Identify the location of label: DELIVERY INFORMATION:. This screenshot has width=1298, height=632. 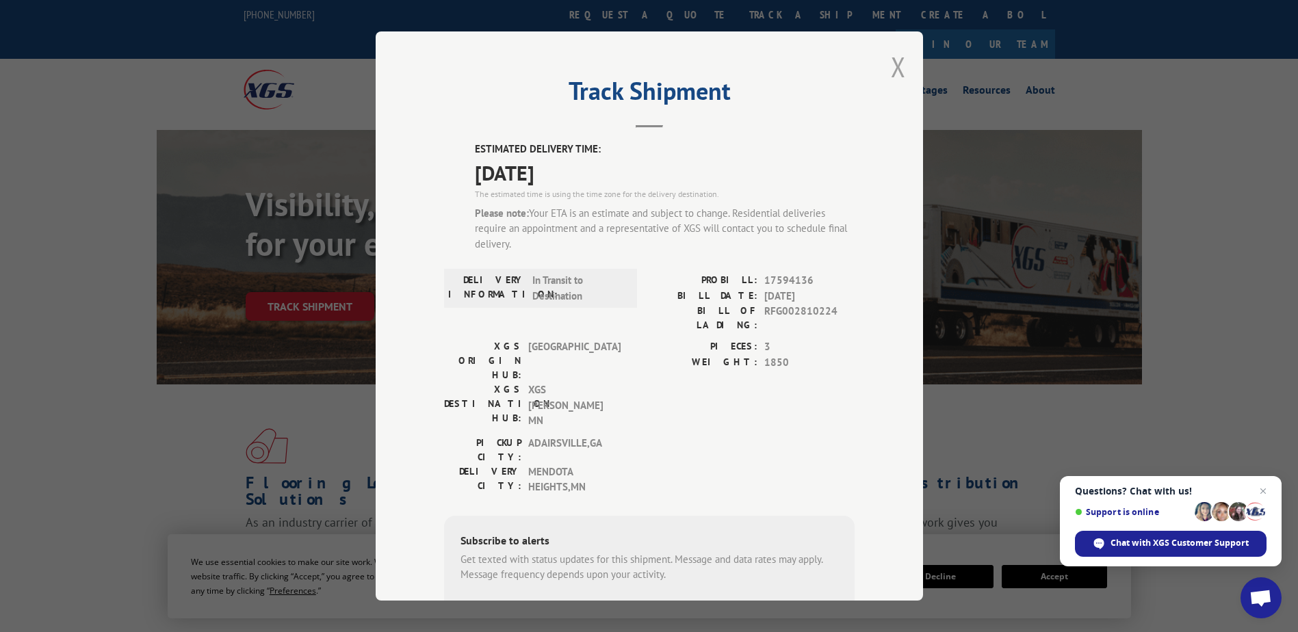
(486, 288).